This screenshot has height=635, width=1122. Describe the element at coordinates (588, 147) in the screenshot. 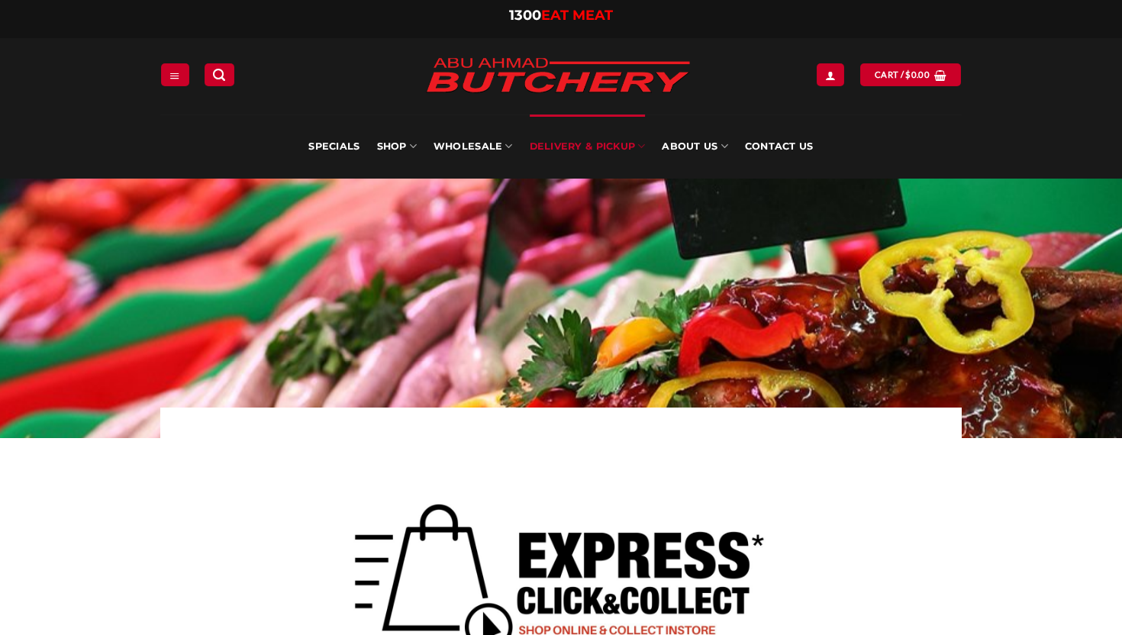

I see `a: Delivery & Pickup` at that location.